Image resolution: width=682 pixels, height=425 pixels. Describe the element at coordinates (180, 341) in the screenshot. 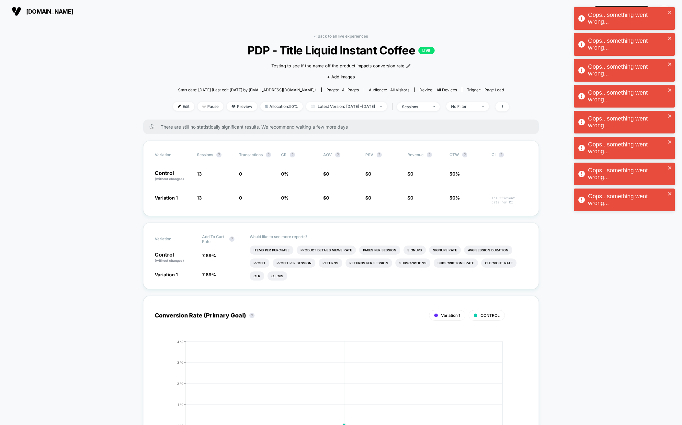

I see `tspan: 4 %` at that location.